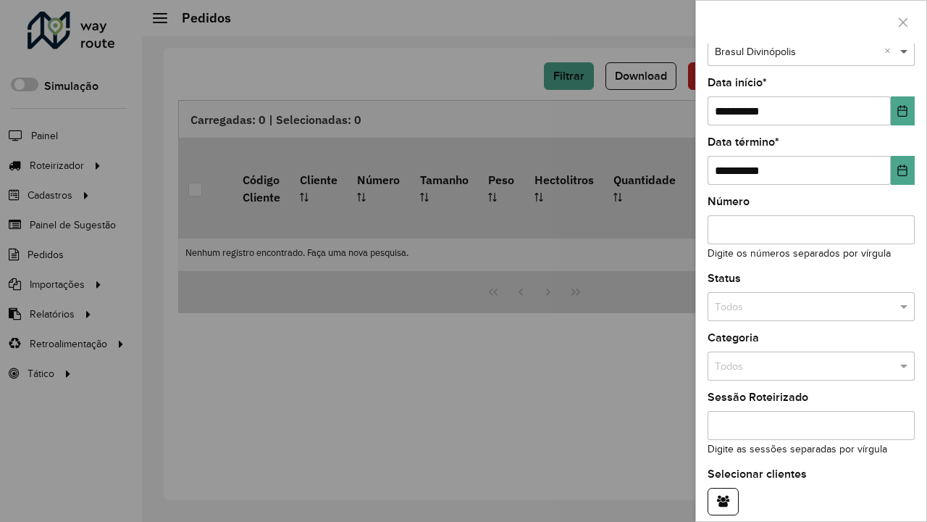 Image resolution: width=927 pixels, height=522 pixels. I want to click on label: Categoria, so click(733, 338).